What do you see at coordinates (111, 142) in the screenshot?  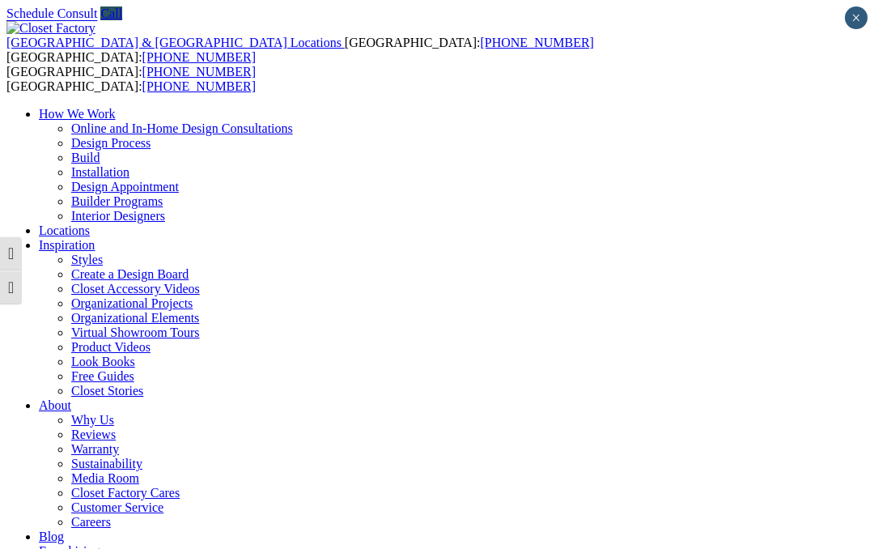 I see `a: Design Process` at bounding box center [111, 142].